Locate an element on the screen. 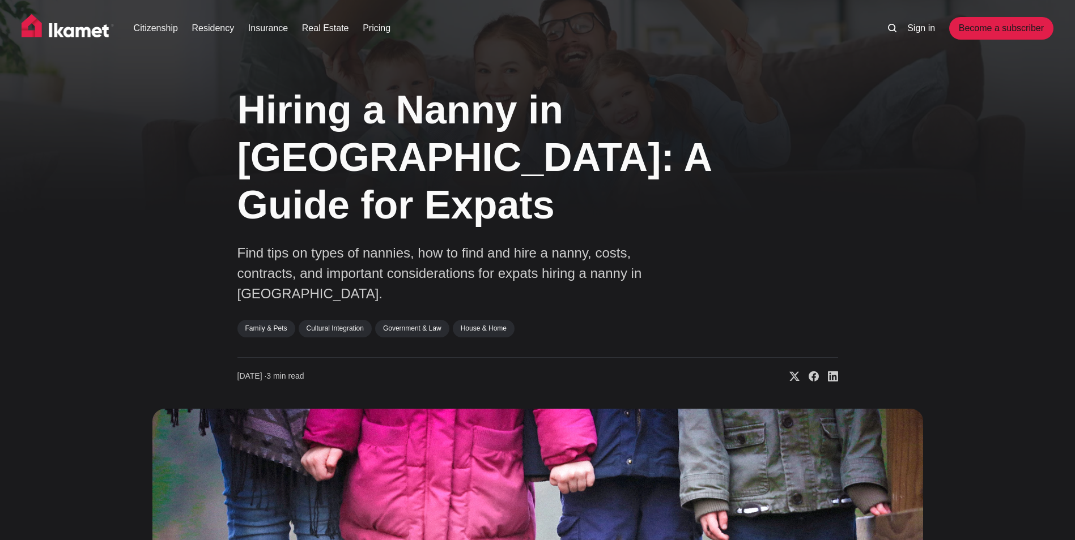 The image size is (1075, 540). time: 3 min read is located at coordinates (271, 377).